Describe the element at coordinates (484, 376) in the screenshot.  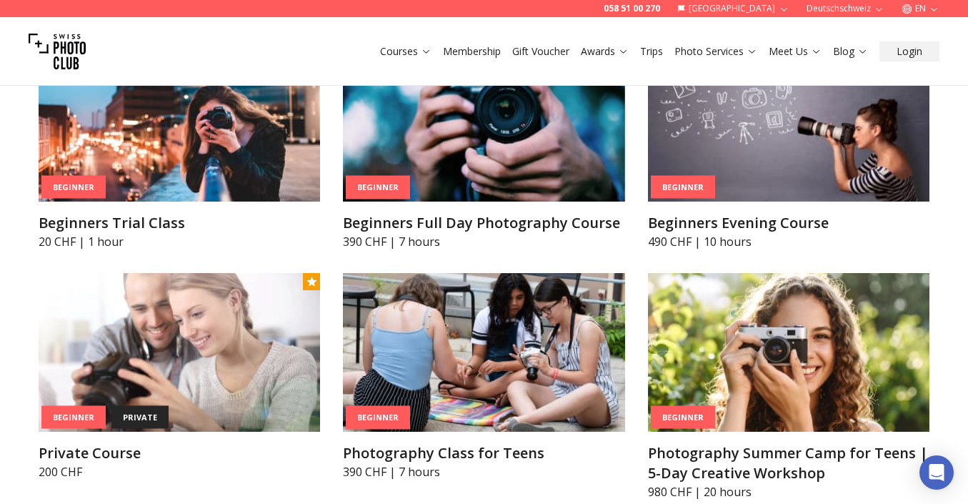
I see `a: Photography Class for TeensBeginnerPhotography Class for Teens390 CHF | 7 hours` at that location.